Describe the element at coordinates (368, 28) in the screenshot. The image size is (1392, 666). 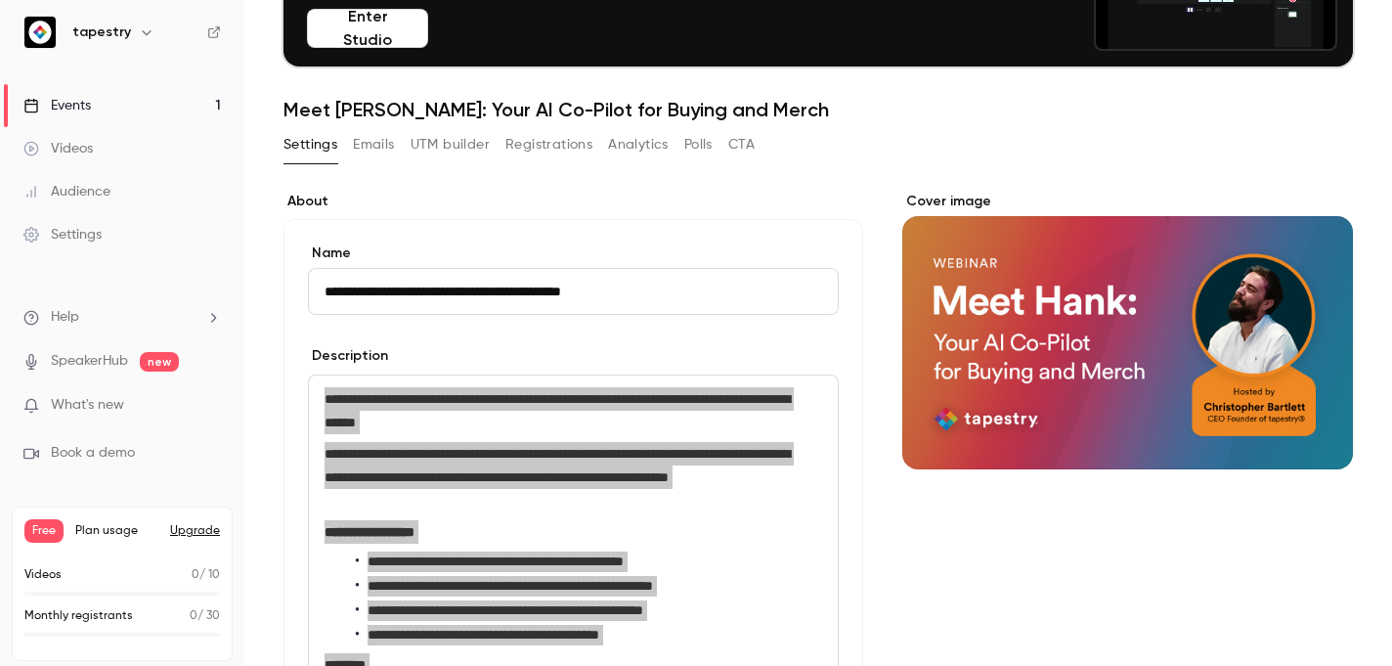
I see `button: Enter Studio` at that location.